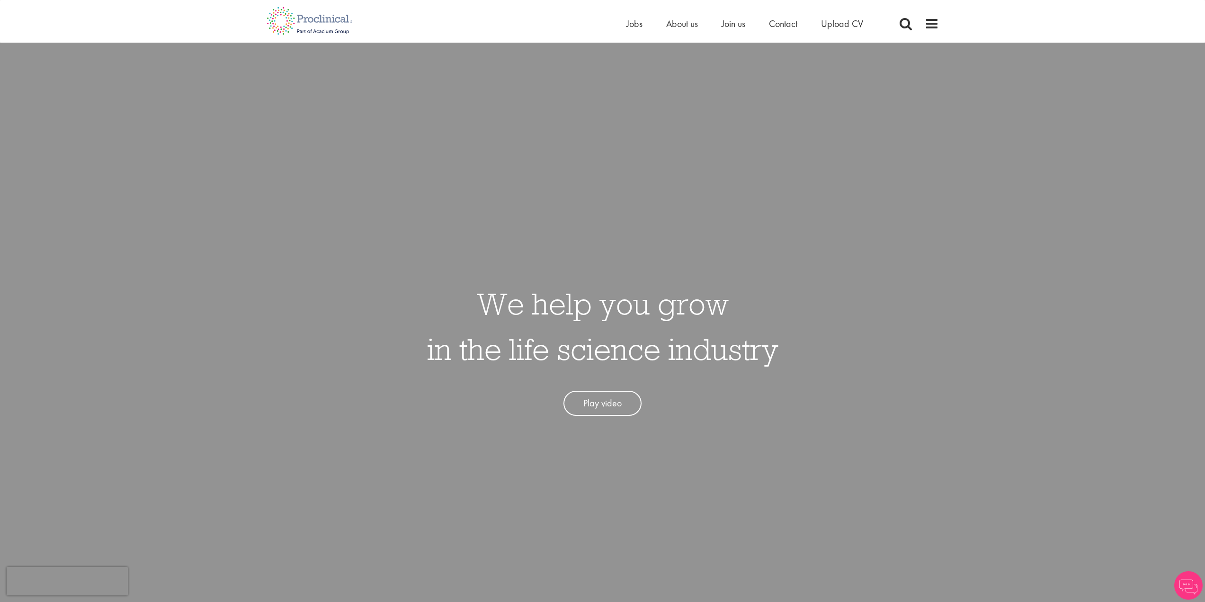 The width and height of the screenshot is (1205, 602). Describe the element at coordinates (602, 403) in the screenshot. I see `a: Play video` at that location.